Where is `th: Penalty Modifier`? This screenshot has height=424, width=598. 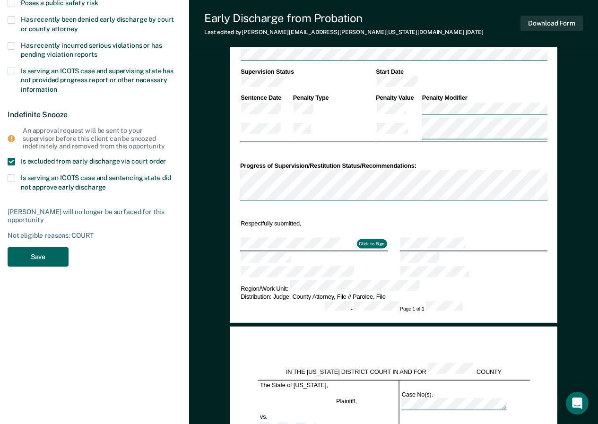 th: Penalty Modifier is located at coordinates (484, 98).